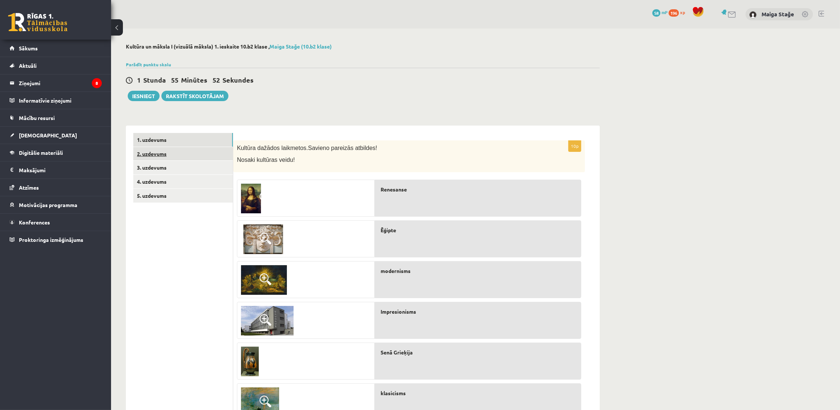 The height and width of the screenshot is (410, 840). I want to click on span: Stunda, so click(154, 80).